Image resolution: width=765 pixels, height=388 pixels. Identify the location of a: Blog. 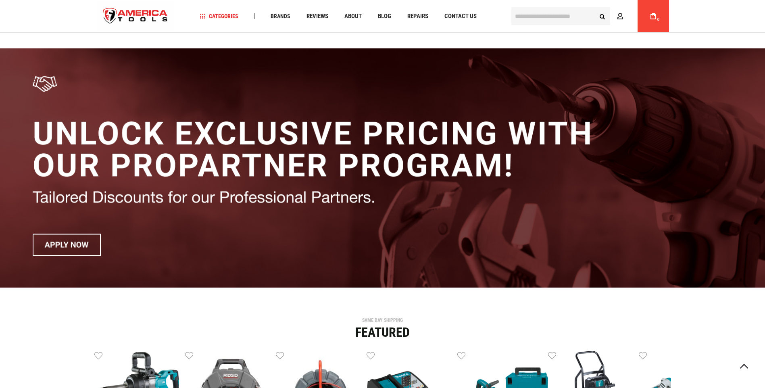
(384, 16).